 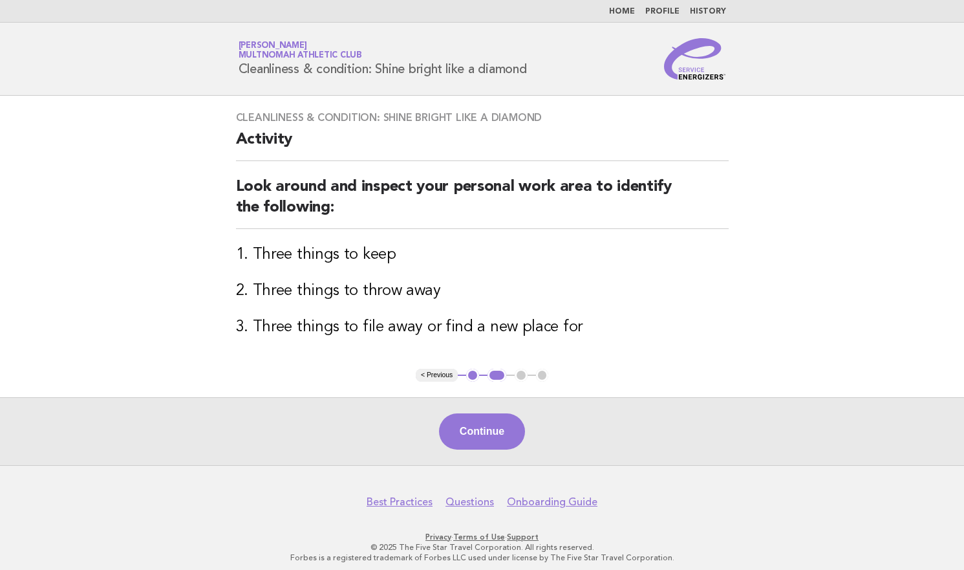 I want to click on span: Multnomah Athletic Club, so click(x=300, y=56).